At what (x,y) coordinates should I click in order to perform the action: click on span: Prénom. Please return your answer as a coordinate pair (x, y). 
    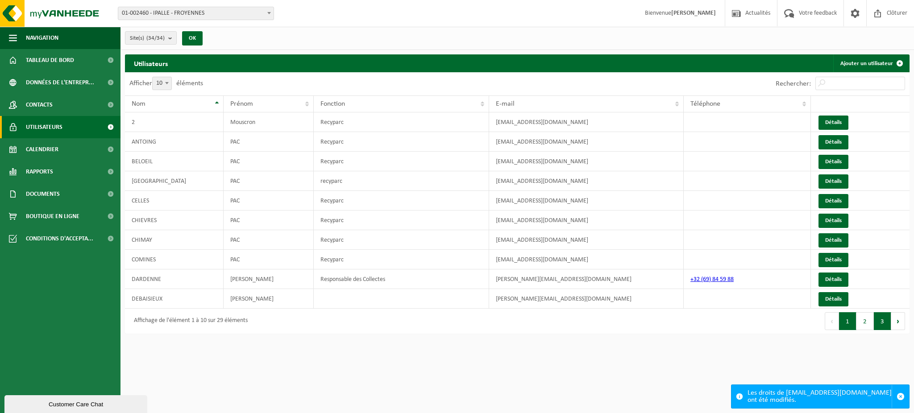
    Looking at the image, I should click on (241, 104).